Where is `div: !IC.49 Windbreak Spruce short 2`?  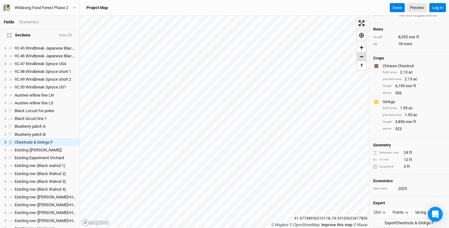 div: !IC.49 Windbreak Spruce short 2 is located at coordinates (45, 79).